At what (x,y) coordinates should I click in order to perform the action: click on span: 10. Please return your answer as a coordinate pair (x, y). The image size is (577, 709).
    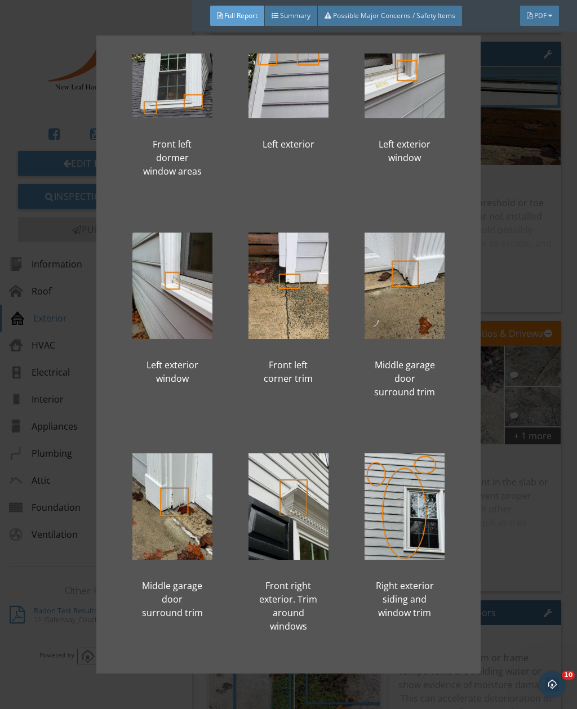
    Looking at the image, I should click on (568, 675).